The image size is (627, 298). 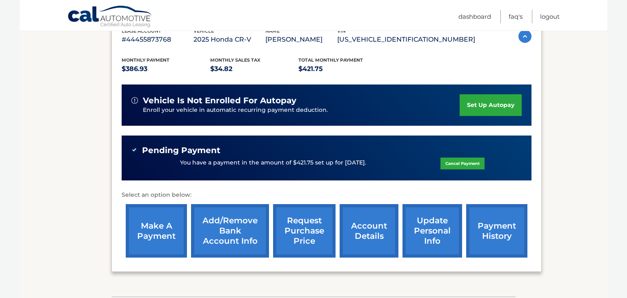 What do you see at coordinates (475, 16) in the screenshot?
I see `a: Dashboard` at bounding box center [475, 16].